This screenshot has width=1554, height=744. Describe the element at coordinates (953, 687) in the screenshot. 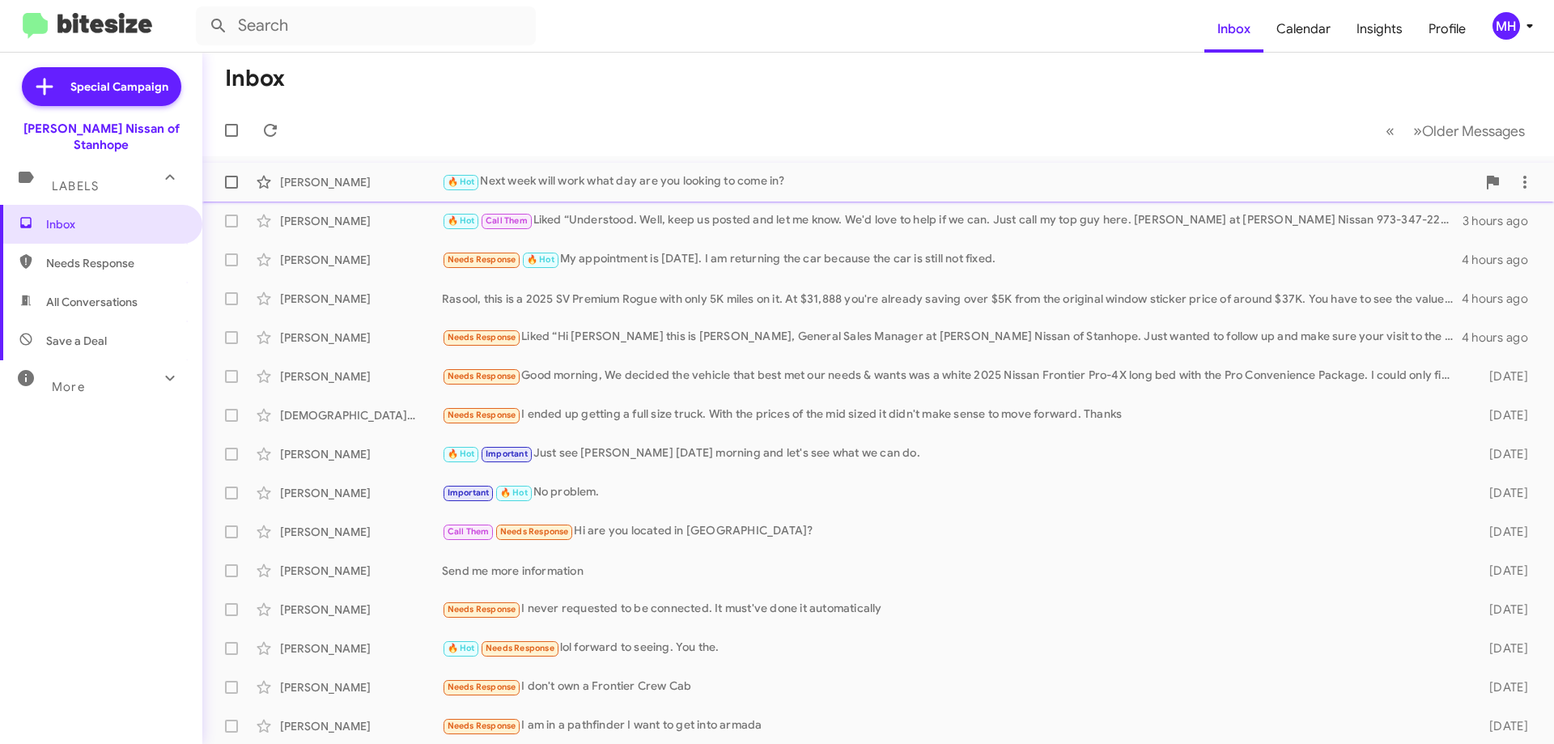

I see `div: I don't own a Frontier Crew Cab` at that location.